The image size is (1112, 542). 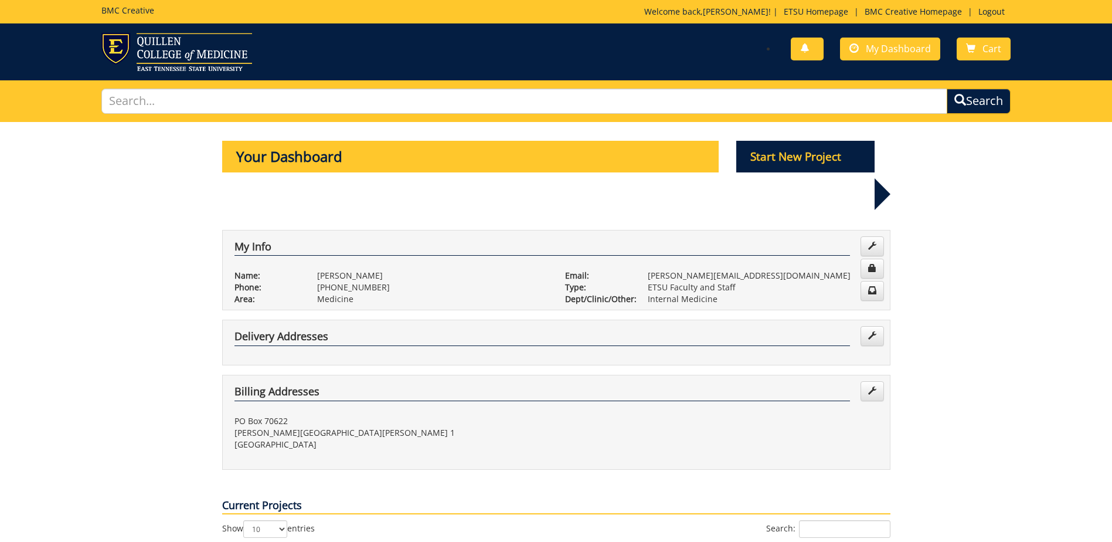 I want to click on button: Search, so click(x=979, y=101).